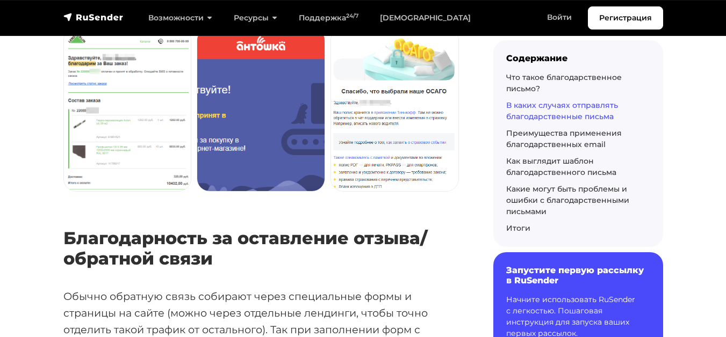 The image size is (726, 337). I want to click on div: Содержание, so click(578, 58).